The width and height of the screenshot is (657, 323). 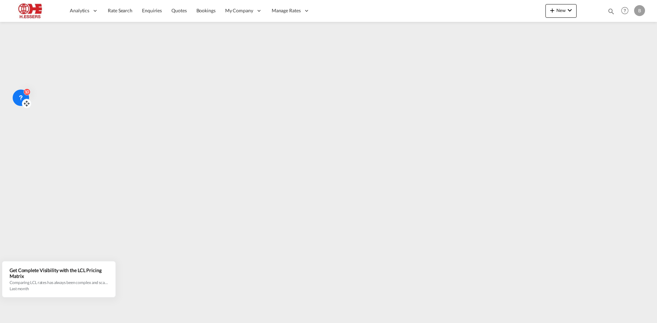 I want to click on div: Help, so click(x=626, y=11).